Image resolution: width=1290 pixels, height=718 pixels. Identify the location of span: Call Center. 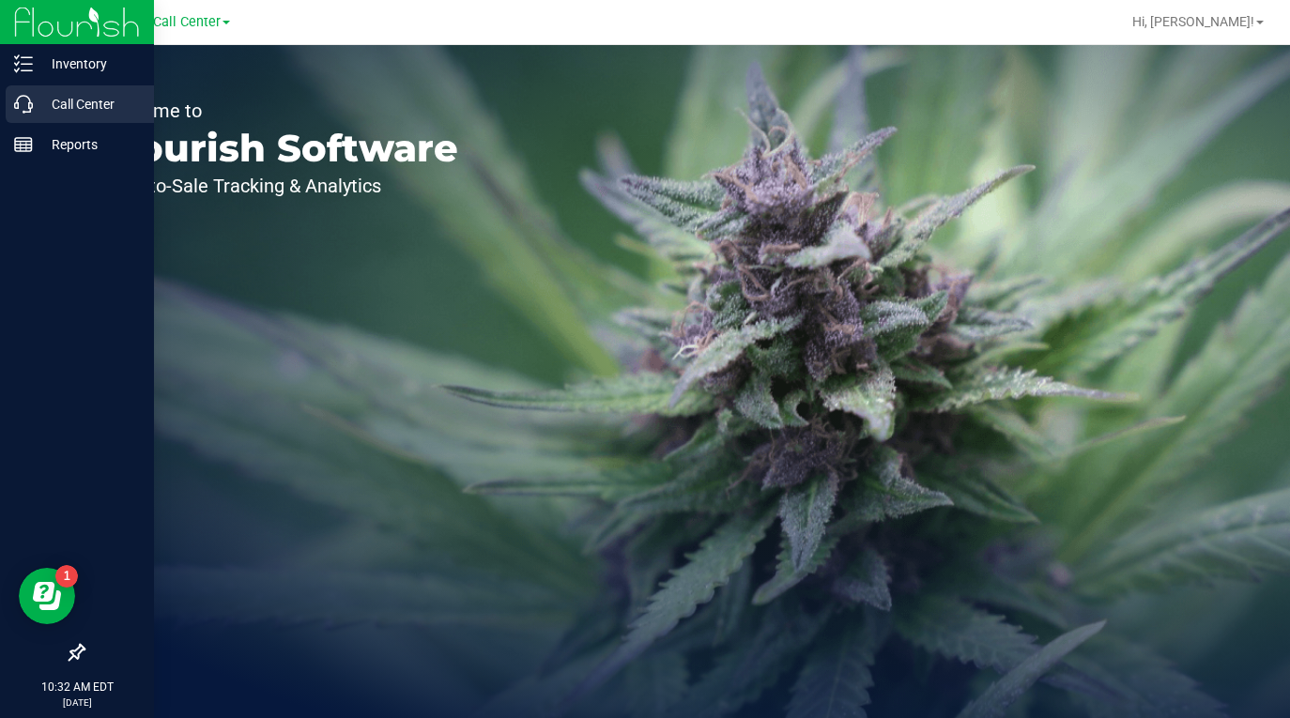
(187, 22).